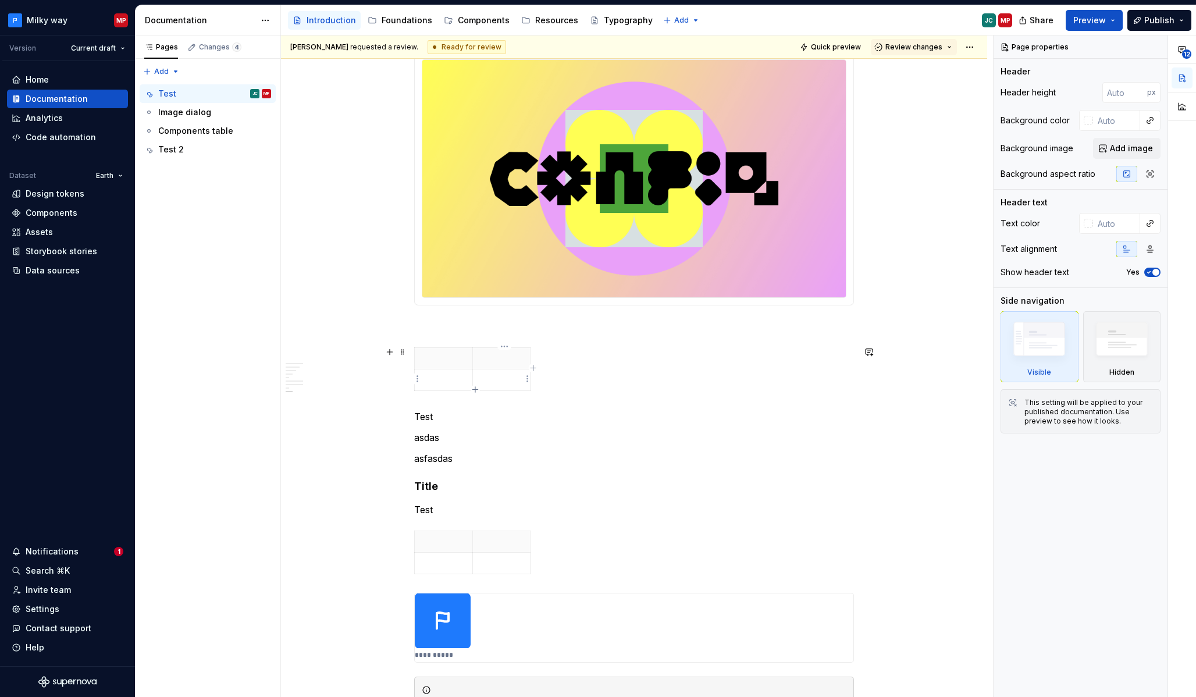 The height and width of the screenshot is (697, 1196). Describe the element at coordinates (208, 149) in the screenshot. I see `a: Test 2` at that location.